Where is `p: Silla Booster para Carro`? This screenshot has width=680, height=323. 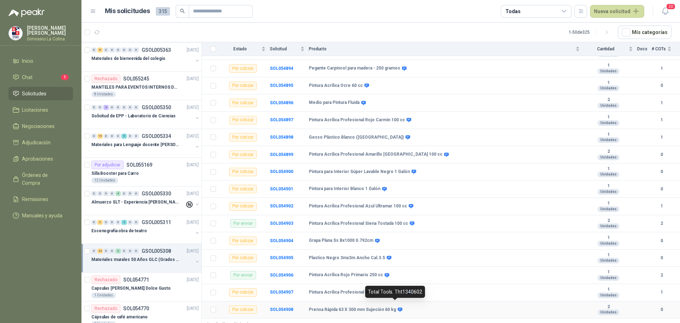
p: Silla Booster para Carro is located at coordinates (115, 173).